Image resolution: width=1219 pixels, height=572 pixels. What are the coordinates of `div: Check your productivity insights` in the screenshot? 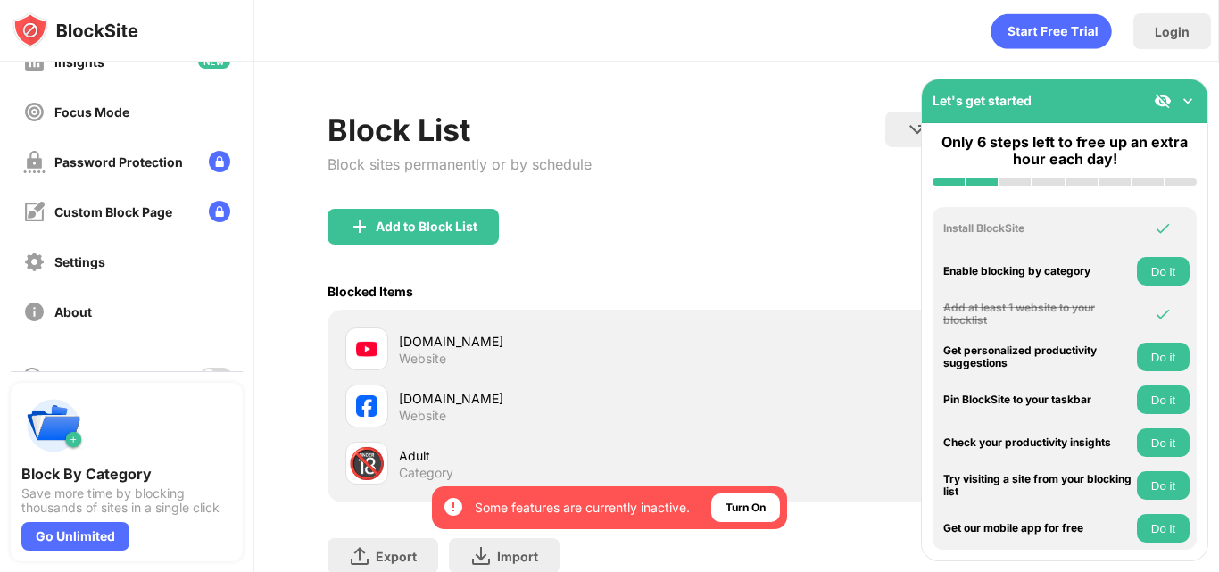 It's located at (1038, 443).